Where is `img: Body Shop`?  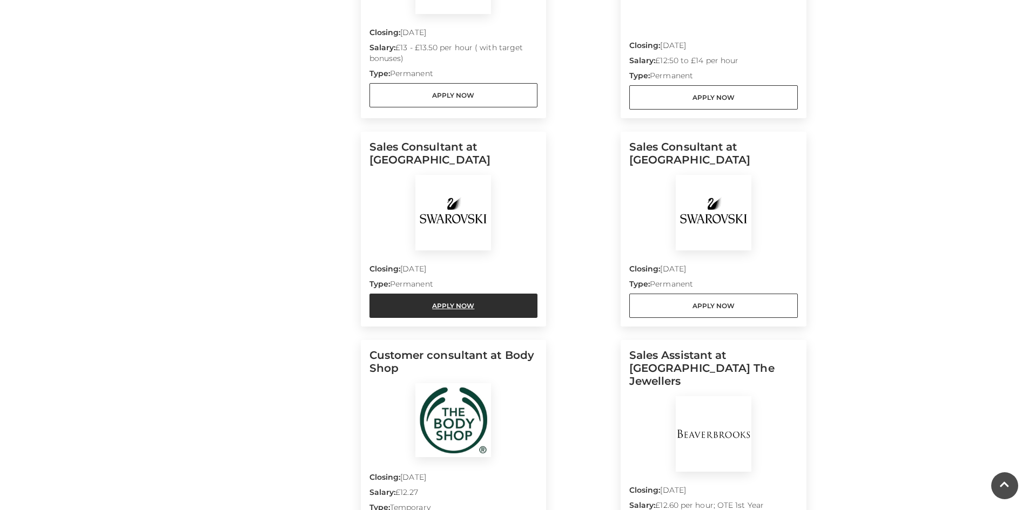
img: Body Shop is located at coordinates (453, 420).